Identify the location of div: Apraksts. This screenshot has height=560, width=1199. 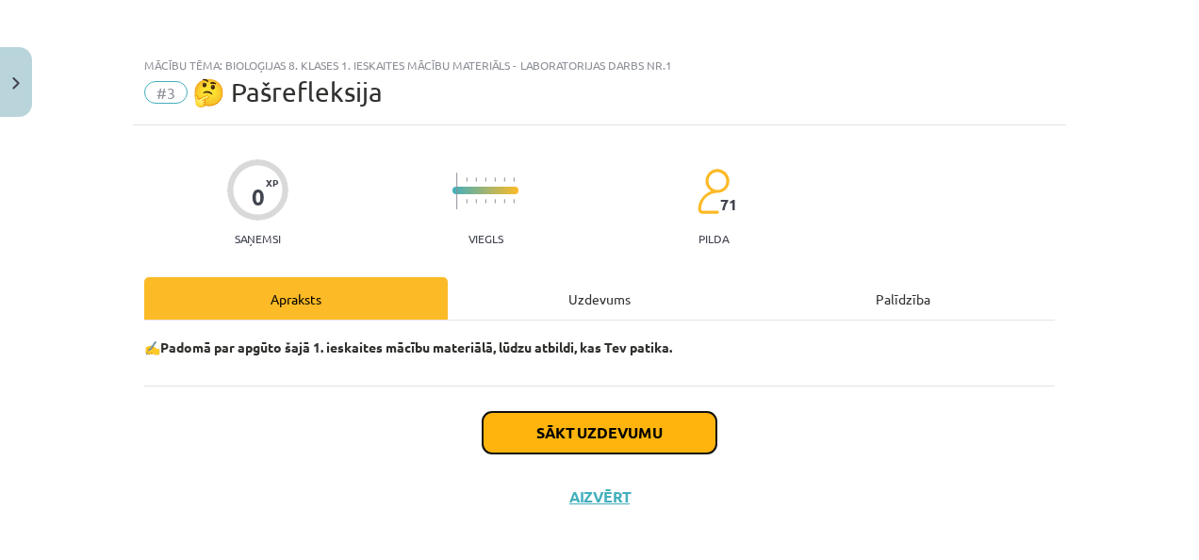
(296, 298).